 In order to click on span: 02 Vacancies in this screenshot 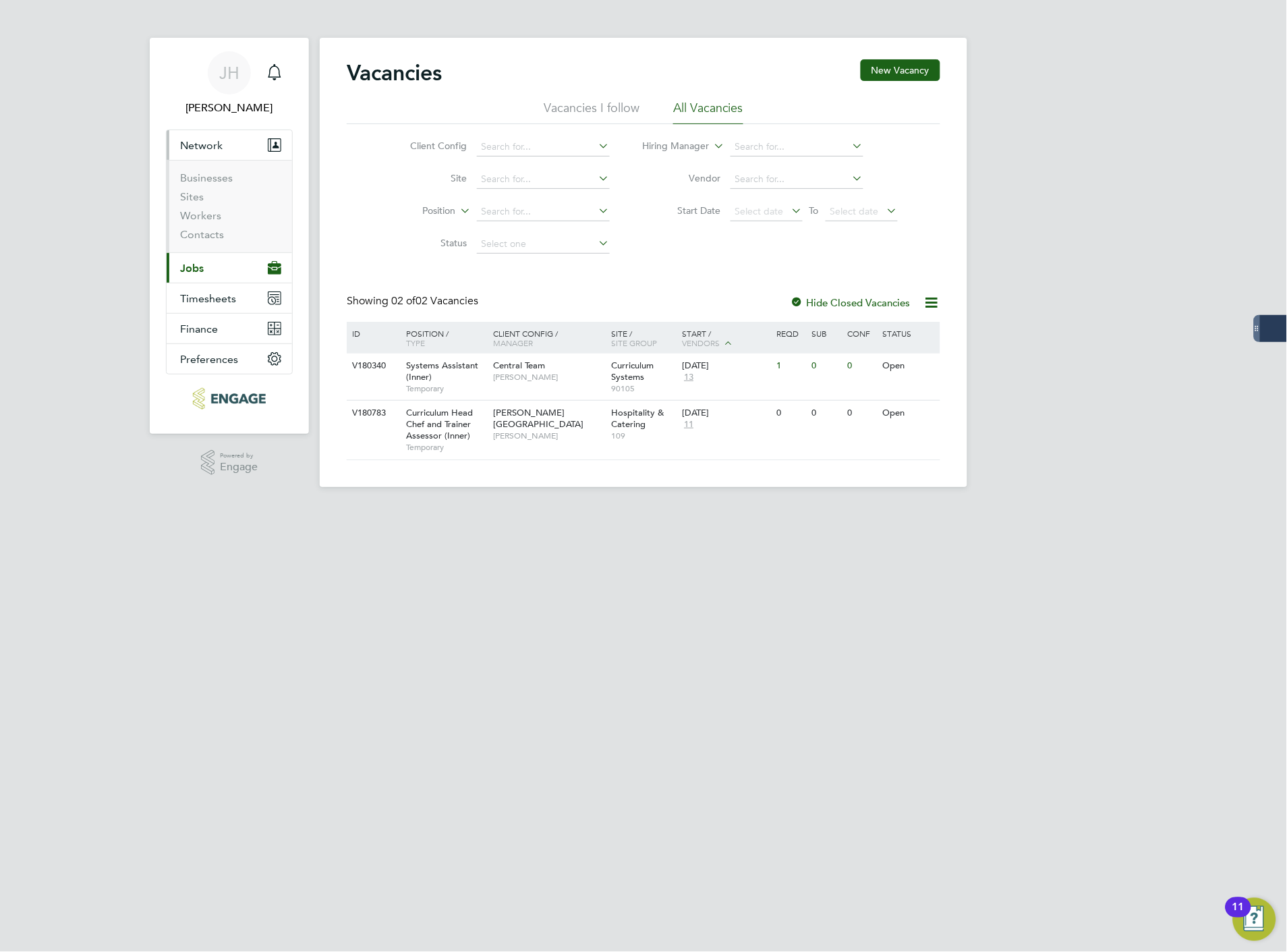, I will do `click(435, 300)`.